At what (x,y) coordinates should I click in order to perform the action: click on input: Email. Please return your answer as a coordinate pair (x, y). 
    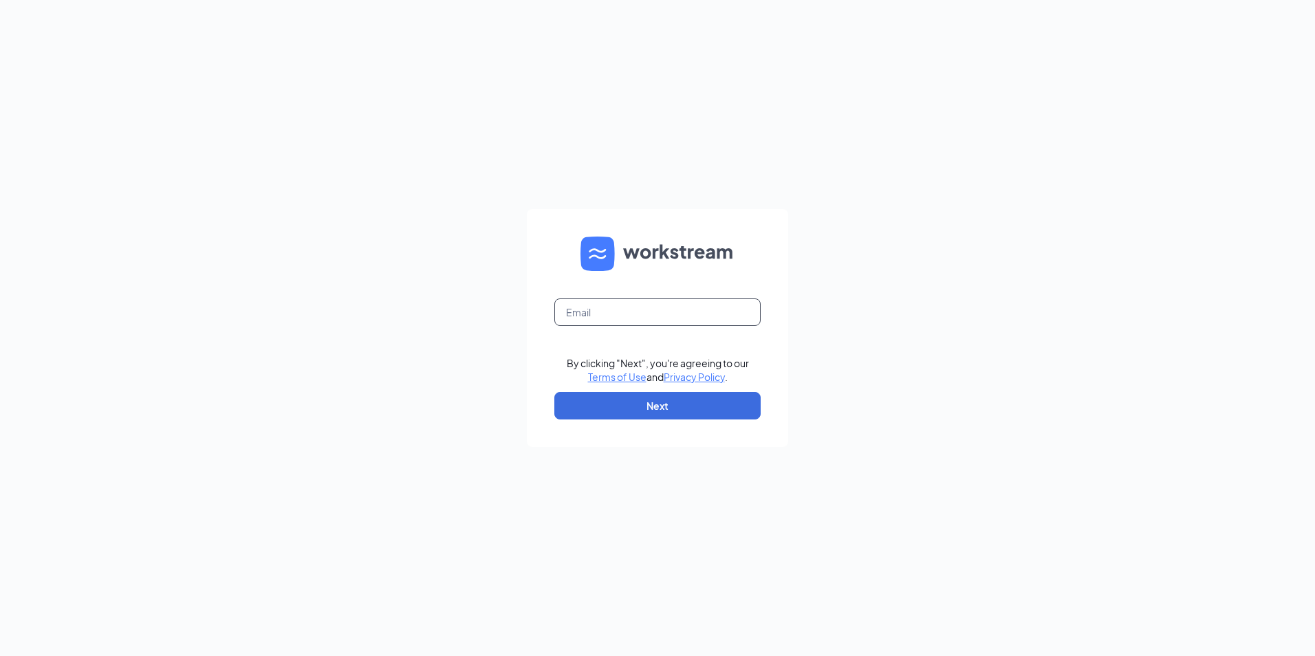
    Looking at the image, I should click on (658, 312).